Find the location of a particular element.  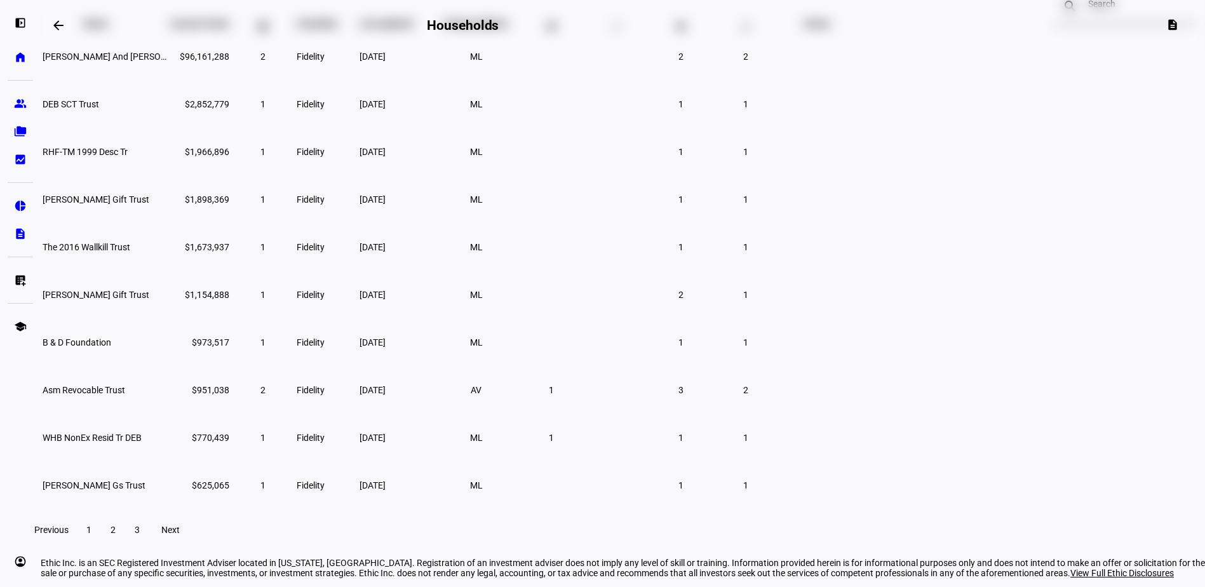

a: description is located at coordinates (20, 234).